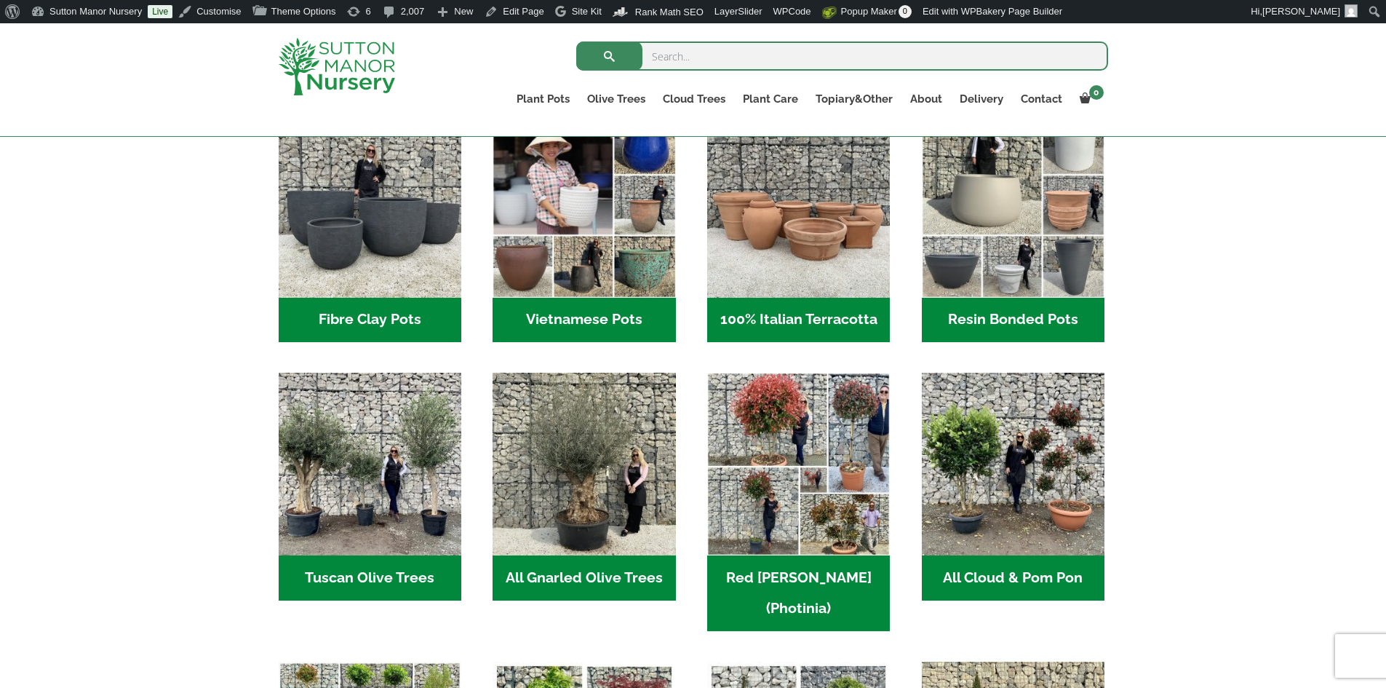  What do you see at coordinates (370, 578) in the screenshot?
I see `h2: Tuscan Olive Trees` at bounding box center [370, 578].